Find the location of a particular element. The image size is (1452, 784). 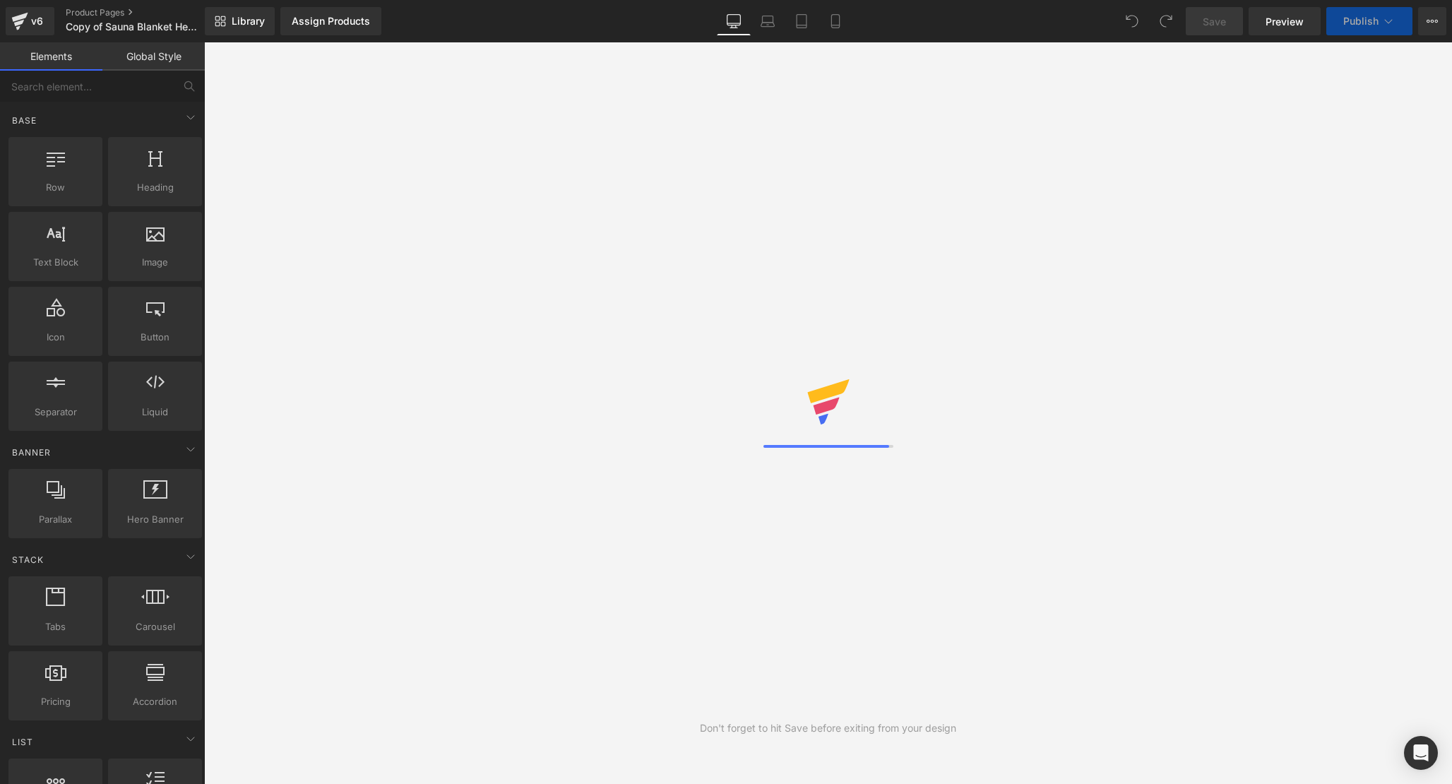

a: Desktop is located at coordinates (734, 21).